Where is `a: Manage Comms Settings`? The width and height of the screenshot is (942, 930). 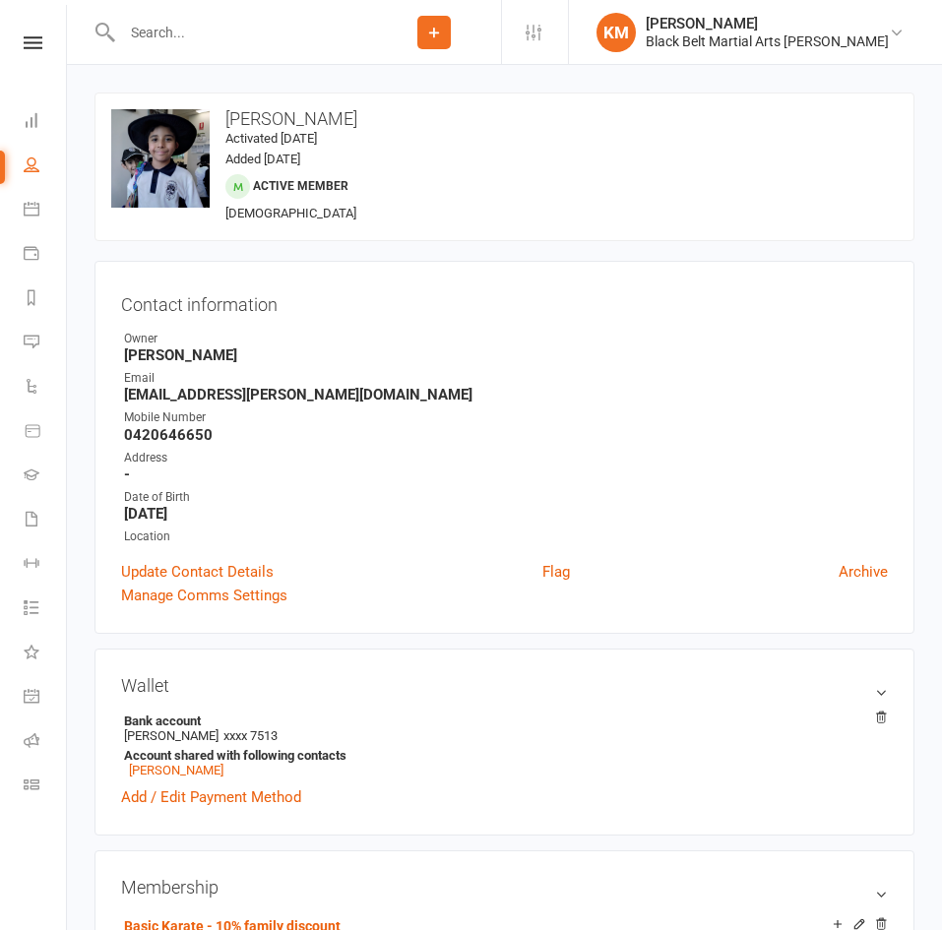 a: Manage Comms Settings is located at coordinates (204, 595).